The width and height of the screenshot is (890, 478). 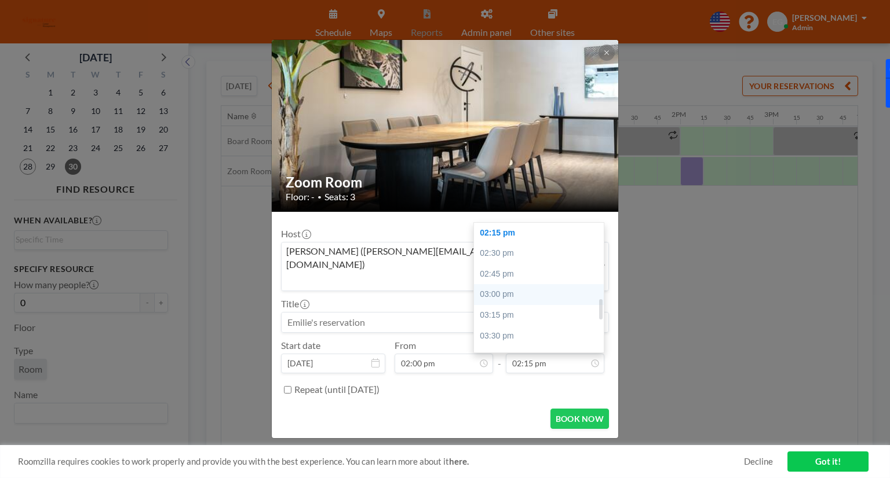 What do you see at coordinates (828, 462) in the screenshot?
I see `a: Got it!` at bounding box center [828, 462].